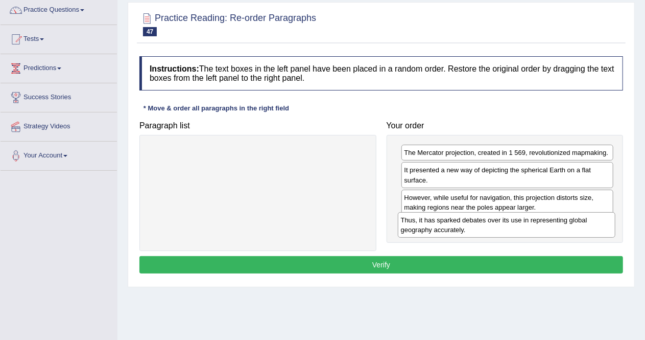  What do you see at coordinates (508, 152) in the screenshot?
I see `div: The Mercator projection, created in 1 569, revolutionized mapmaking.` at bounding box center [508, 152].